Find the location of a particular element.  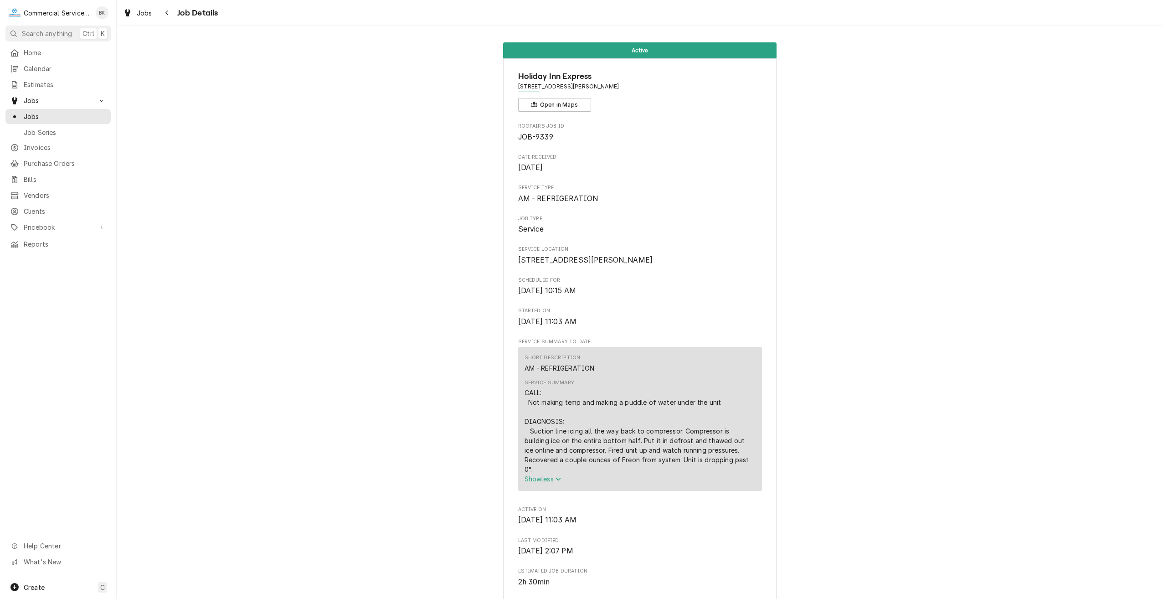

a: Reports is located at coordinates (58, 244).